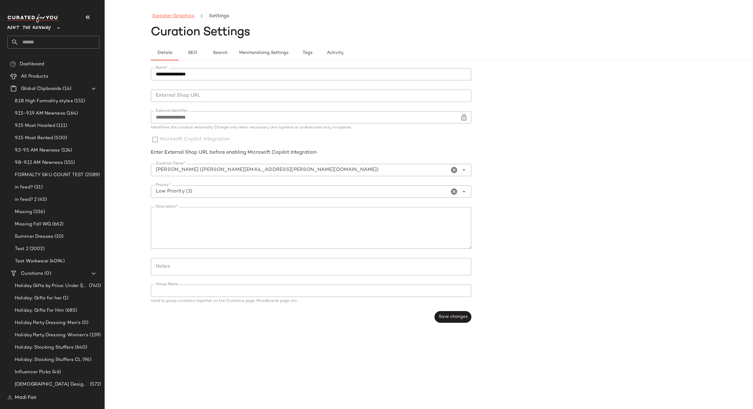 The image size is (753, 409). Describe the element at coordinates (26, 398) in the screenshot. I see `span: Madi Fair` at that location.